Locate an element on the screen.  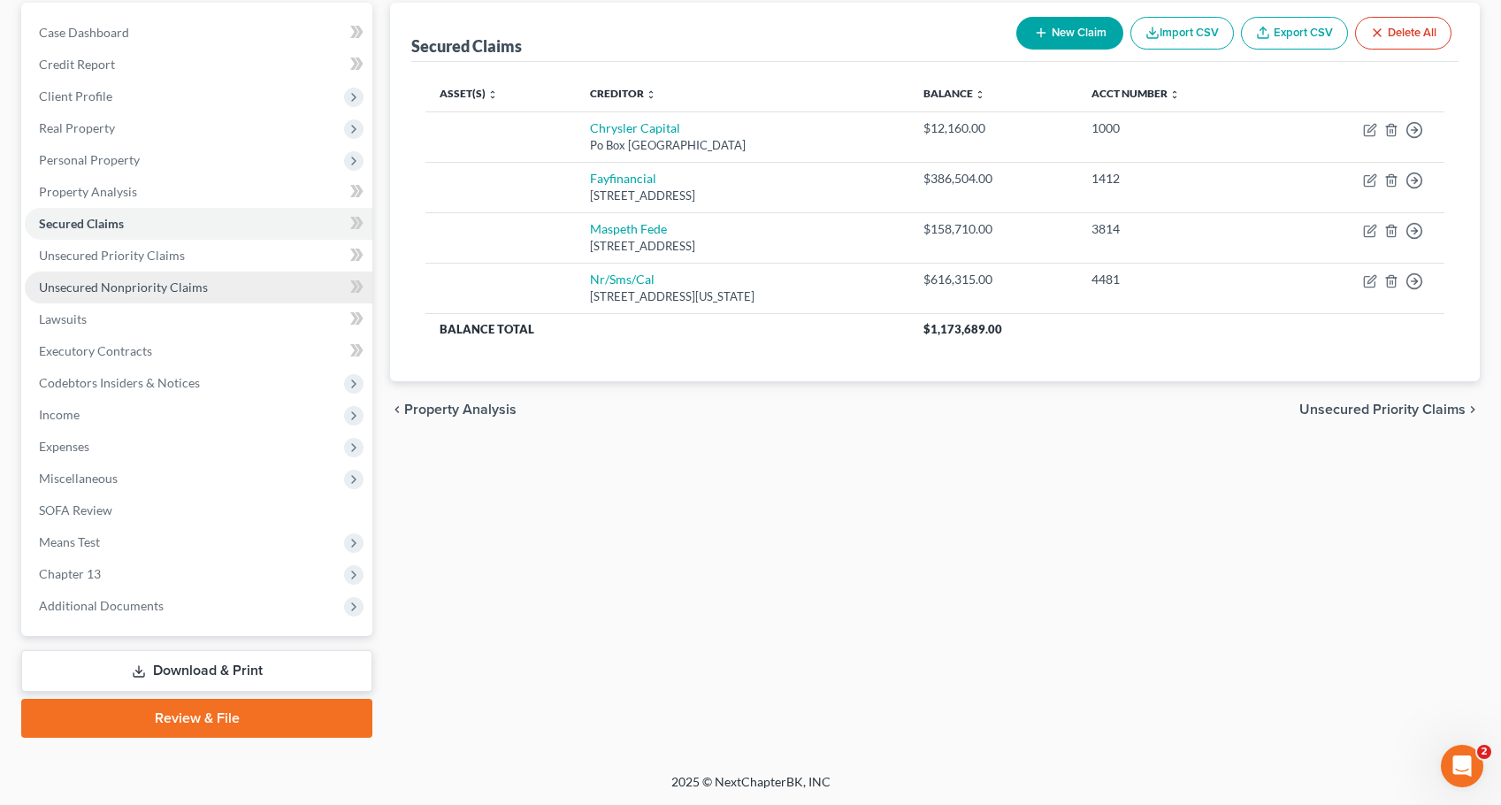
div: $386,504.00 is located at coordinates (994, 179).